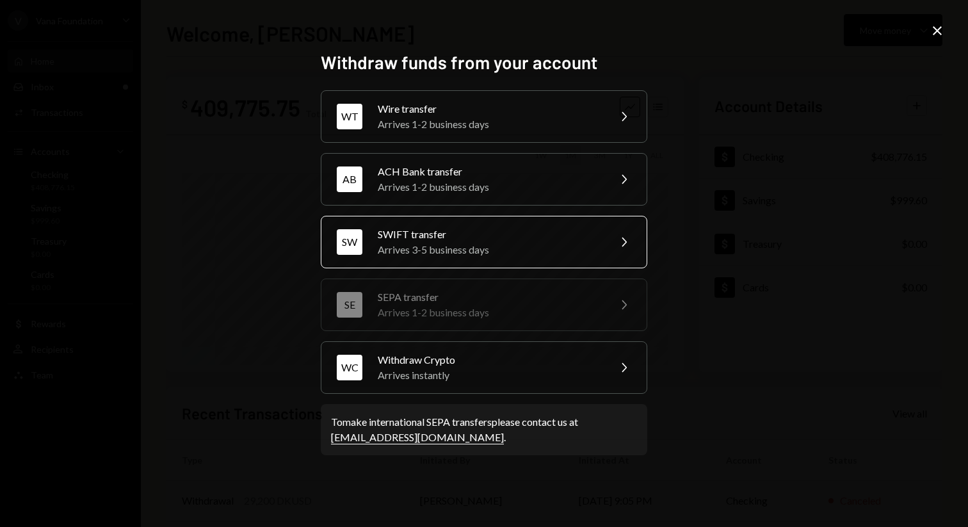 Image resolution: width=968 pixels, height=527 pixels. Describe the element at coordinates (484, 368) in the screenshot. I see `button: WCWithdraw CryptoArrives instantly` at that location.